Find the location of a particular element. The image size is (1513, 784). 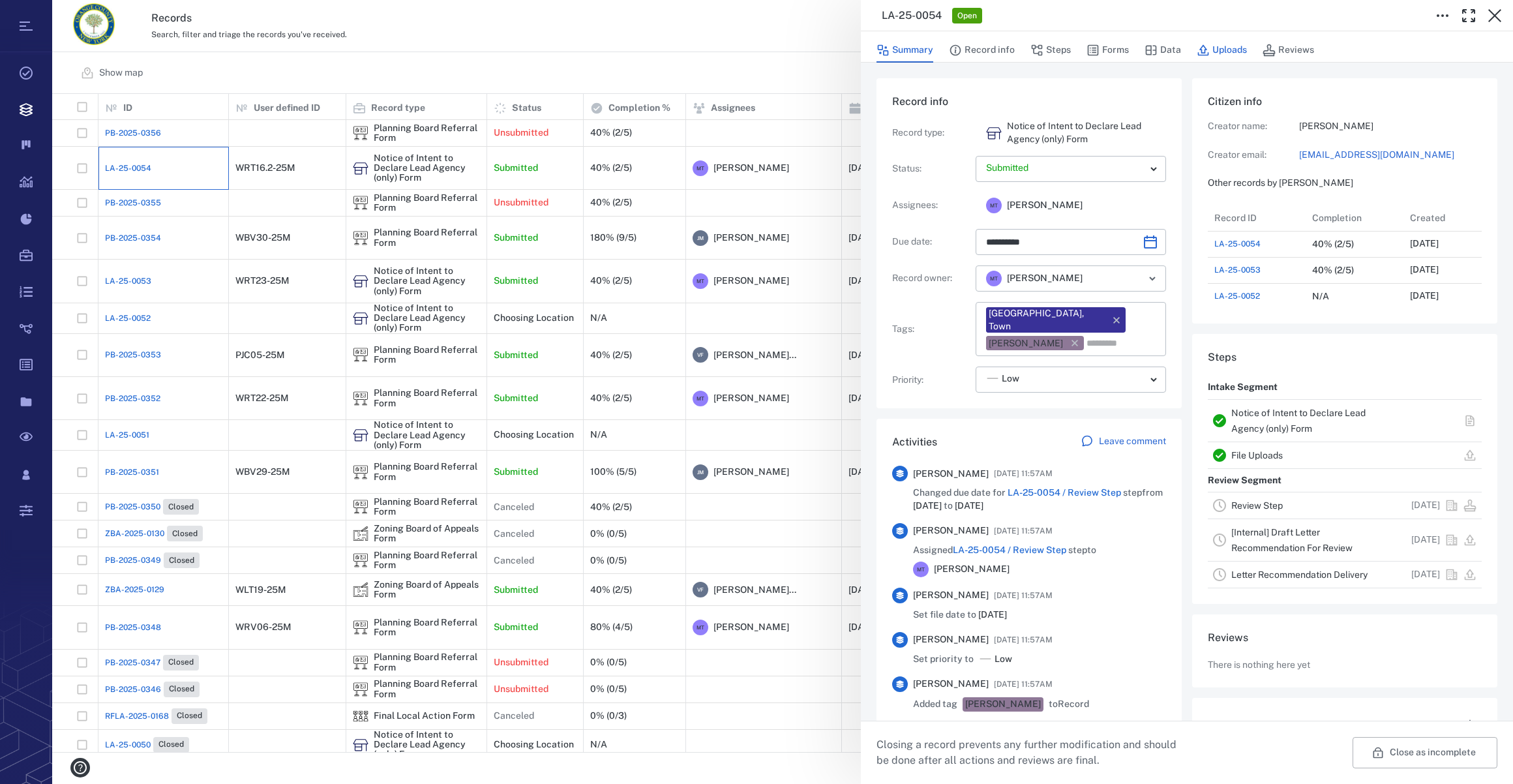

p: Status : is located at coordinates (932, 169).